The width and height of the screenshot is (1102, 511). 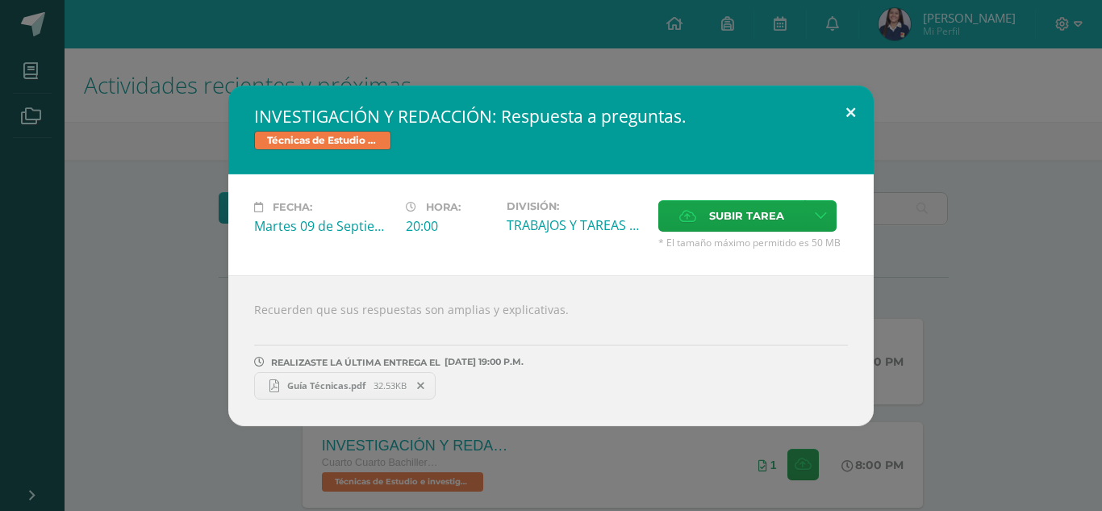 I want to click on span: Guía Técnicas.pdf, so click(x=326, y=385).